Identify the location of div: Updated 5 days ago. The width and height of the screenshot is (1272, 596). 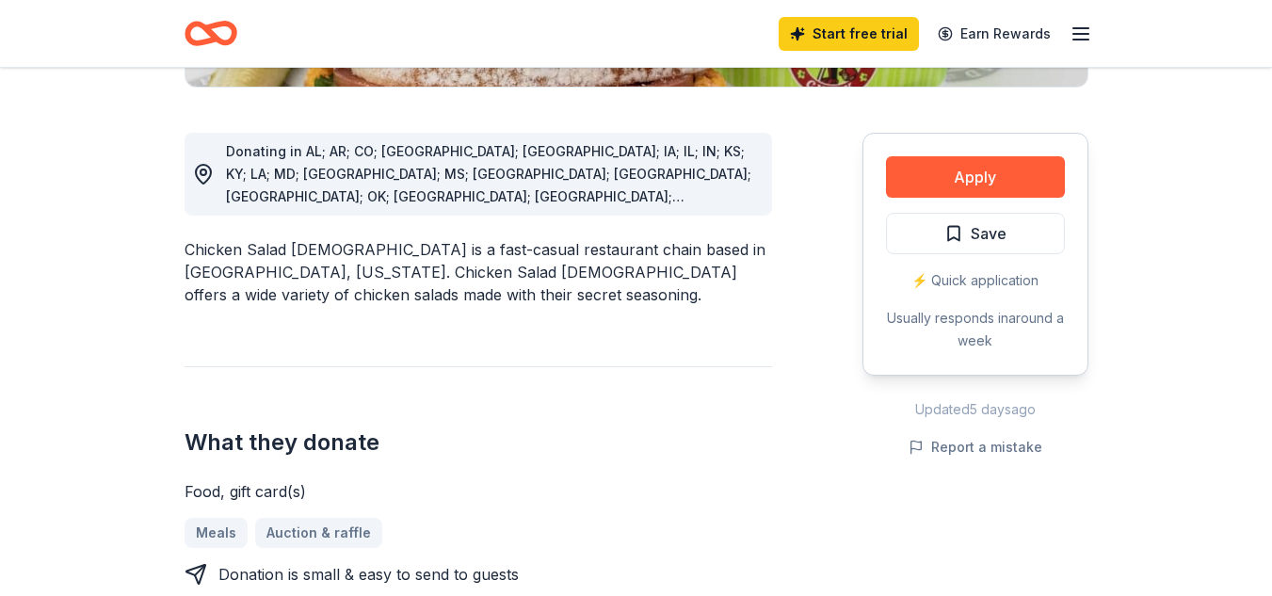
(975, 409).